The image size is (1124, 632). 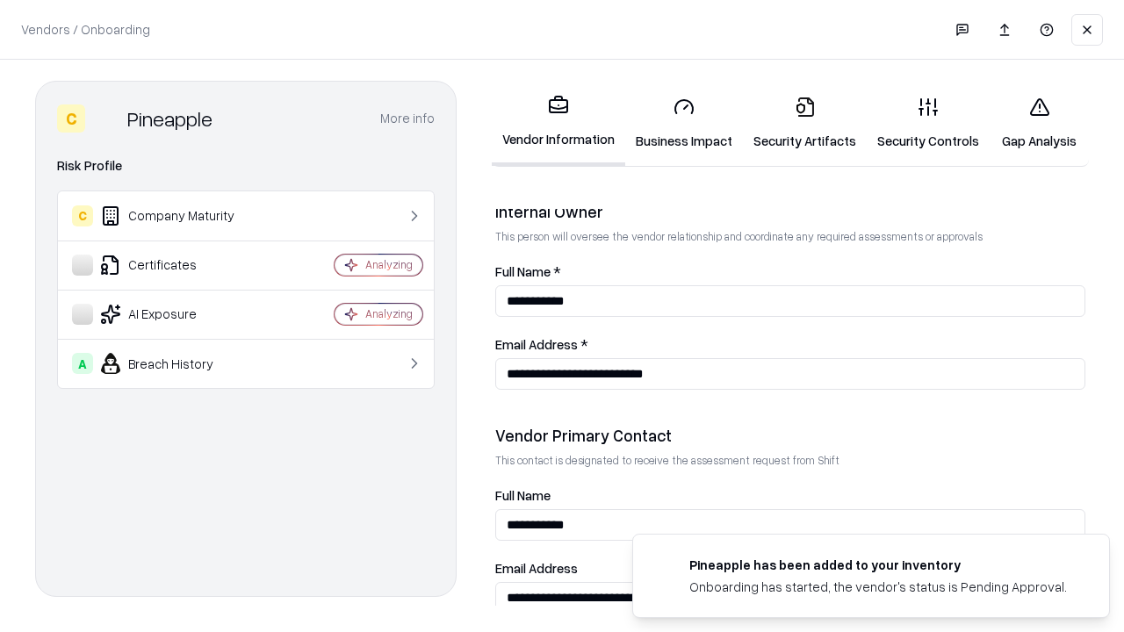 I want to click on label: Full Name, so click(x=790, y=495).